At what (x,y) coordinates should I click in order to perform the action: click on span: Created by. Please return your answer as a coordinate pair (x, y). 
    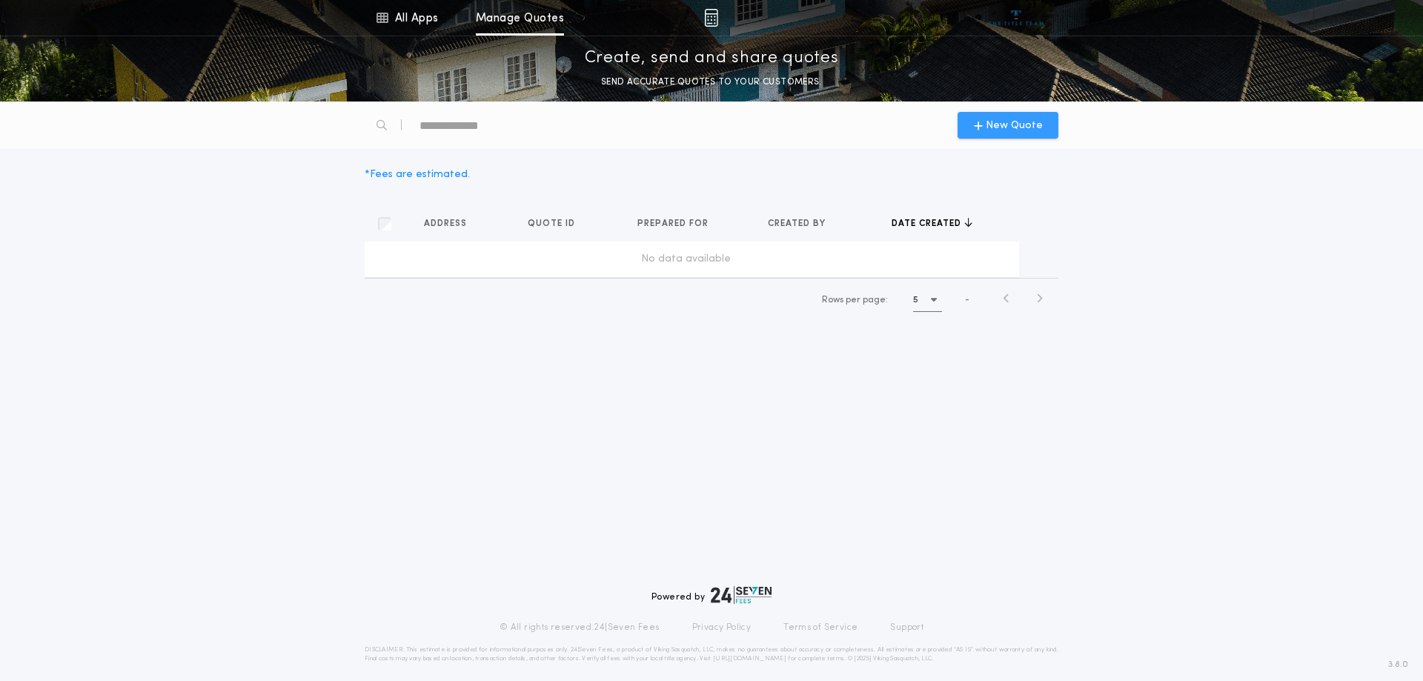
    Looking at the image, I should click on (798, 224).